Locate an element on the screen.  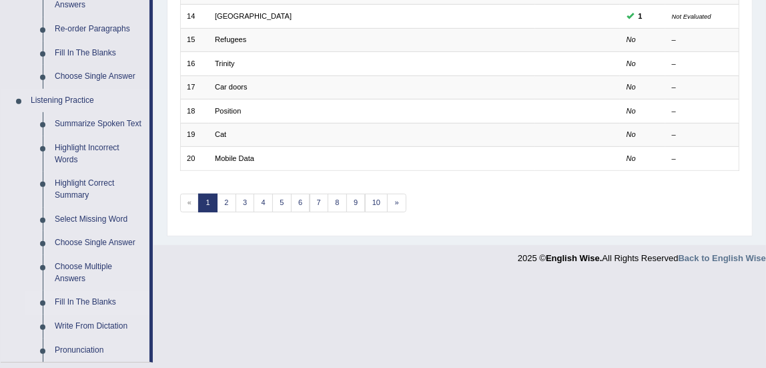
a: 10 is located at coordinates (377, 203).